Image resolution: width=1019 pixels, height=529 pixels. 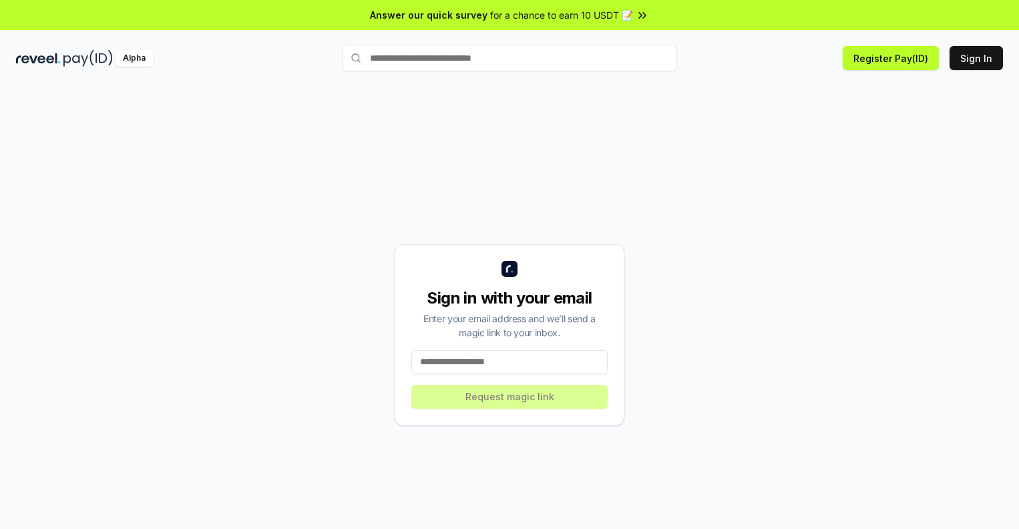 I want to click on img: logo_small, so click(x=509, y=269).